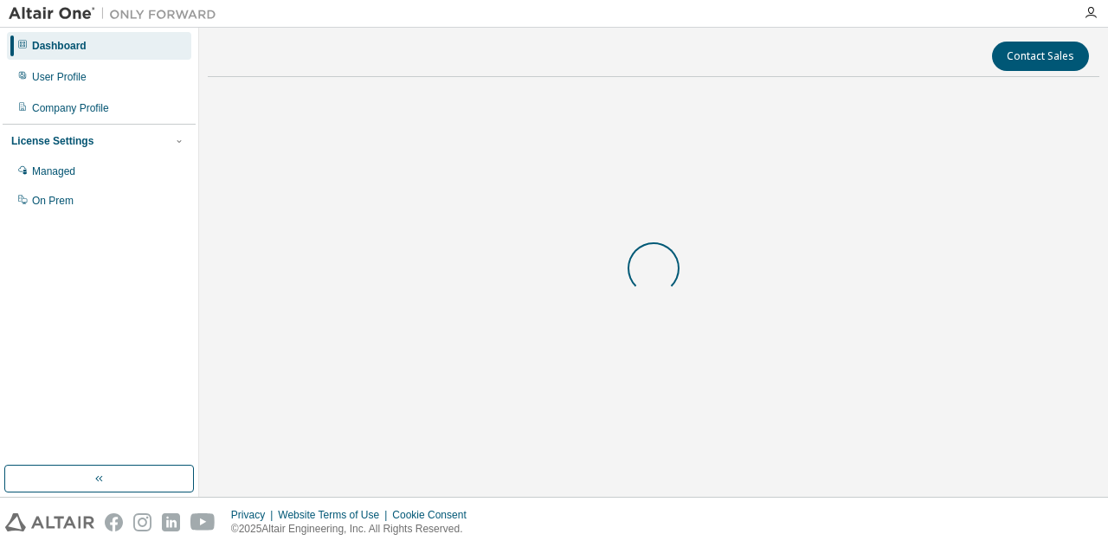  I want to click on img: Altair One, so click(117, 14).